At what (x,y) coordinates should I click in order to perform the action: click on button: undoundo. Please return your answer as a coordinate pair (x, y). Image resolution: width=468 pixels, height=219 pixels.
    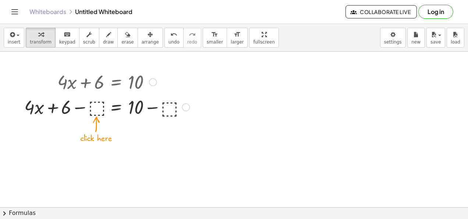
    Looking at the image, I should click on (174, 38).